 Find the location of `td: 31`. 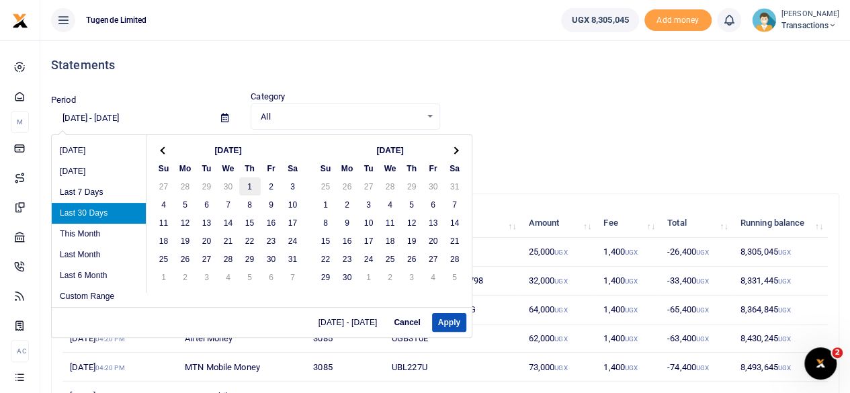

td: 31 is located at coordinates (293, 259).